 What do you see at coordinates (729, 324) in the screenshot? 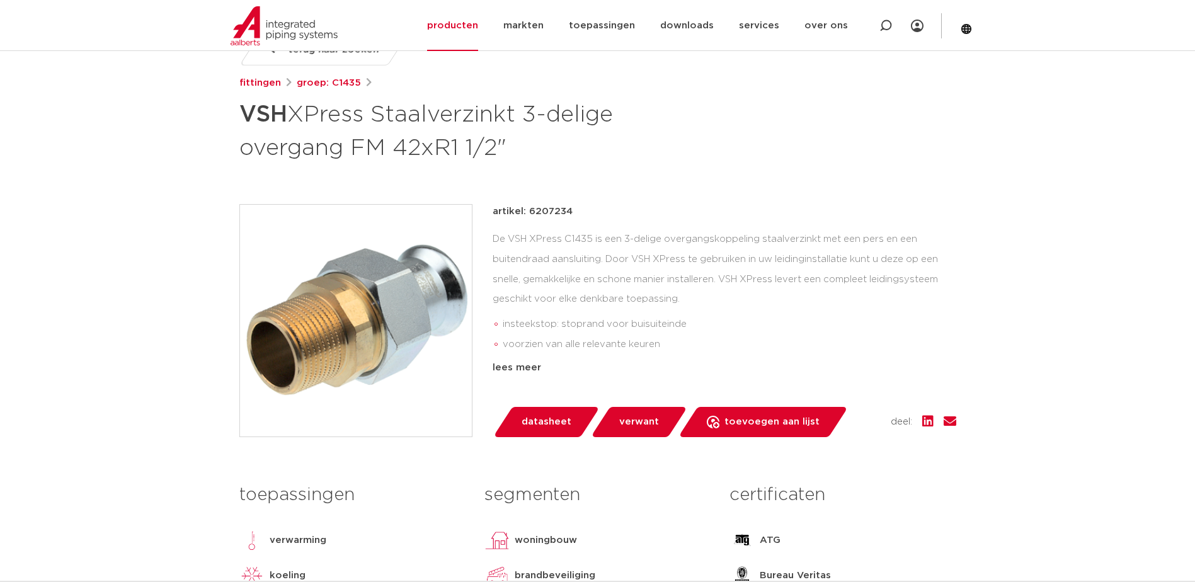
I see `li: insteekstop: stoprand voor buisuiteinde` at bounding box center [729, 324].